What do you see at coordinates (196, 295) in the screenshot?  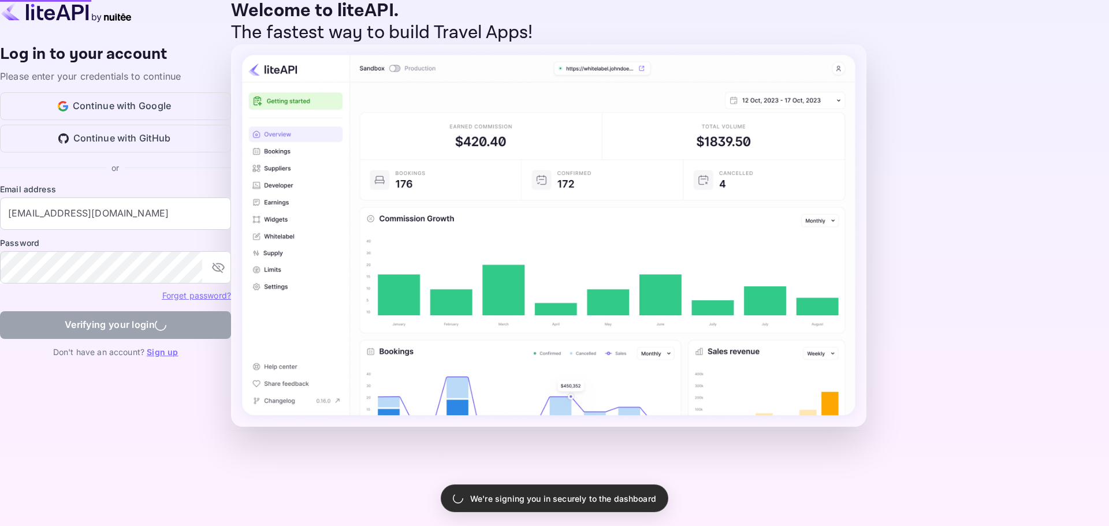 I see `a: Forget password?` at bounding box center [196, 295].